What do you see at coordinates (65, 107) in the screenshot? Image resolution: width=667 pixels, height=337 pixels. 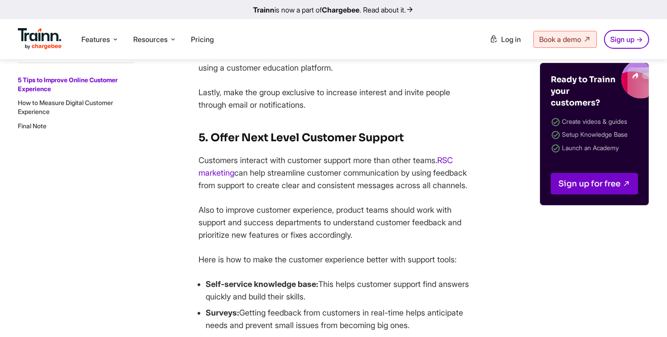 I see `a: How to Measure Digital Customer Experience` at bounding box center [65, 107].